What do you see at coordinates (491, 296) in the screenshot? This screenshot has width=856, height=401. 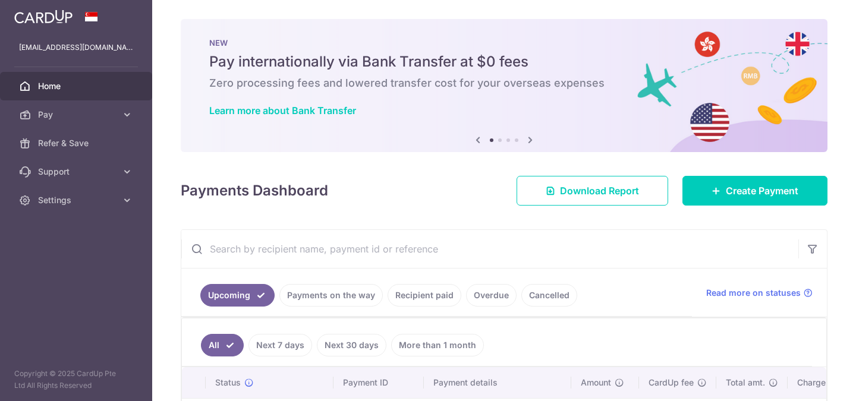 I see `a: Overdue` at bounding box center [491, 296].